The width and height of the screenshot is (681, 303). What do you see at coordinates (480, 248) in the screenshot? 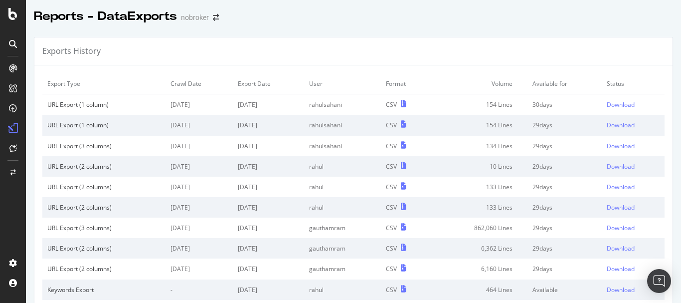
I see `td: 6,362 Lines` at bounding box center [480, 248].